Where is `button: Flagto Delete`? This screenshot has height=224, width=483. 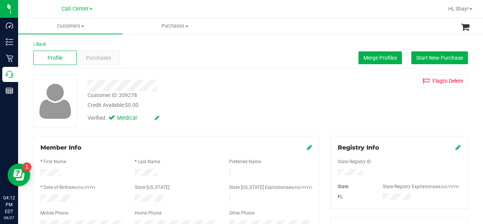
button: Flagto Delete is located at coordinates (443, 81).